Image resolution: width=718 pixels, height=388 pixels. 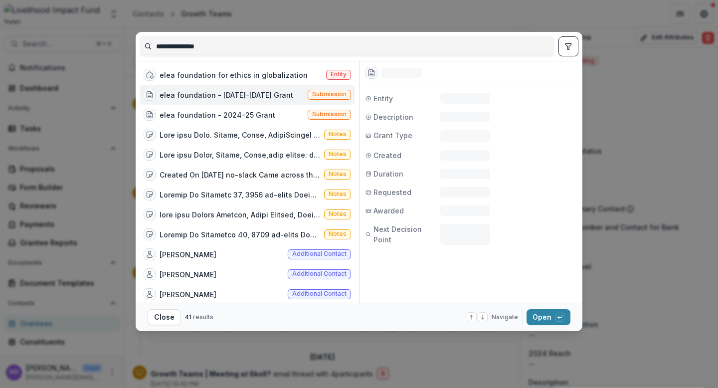 I want to click on span: Description, so click(x=393, y=117).